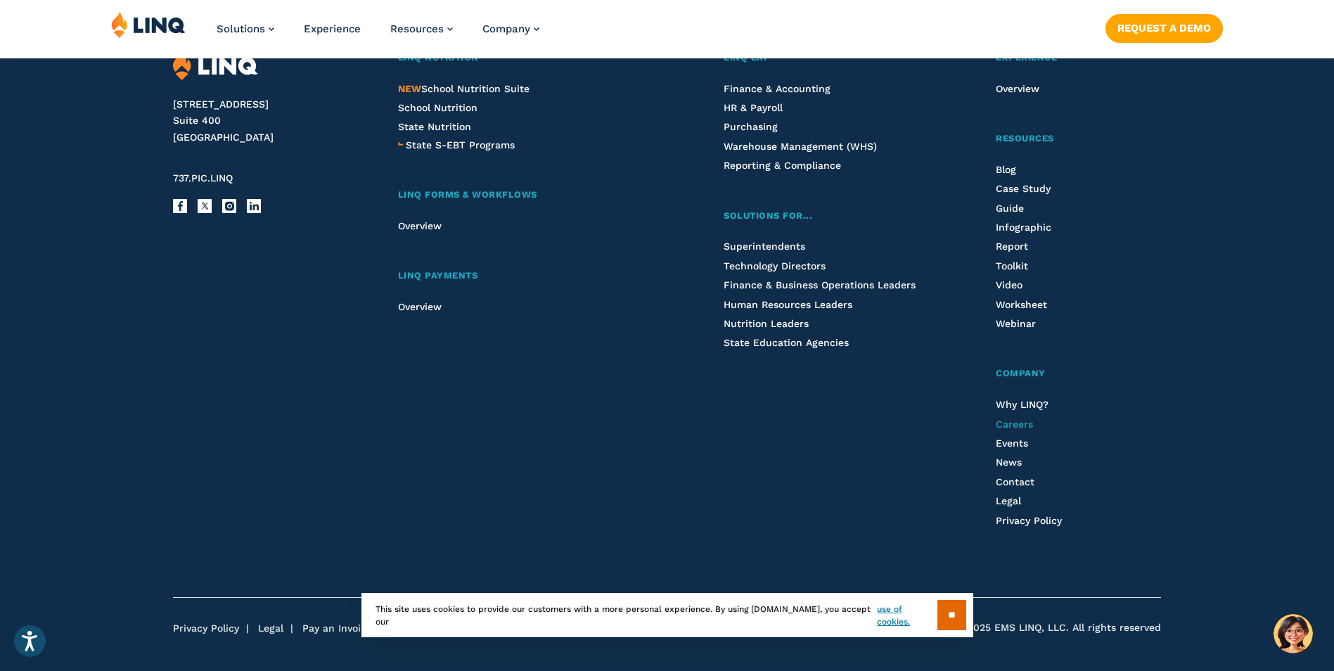  I want to click on a: Reporting & Compliance, so click(782, 165).